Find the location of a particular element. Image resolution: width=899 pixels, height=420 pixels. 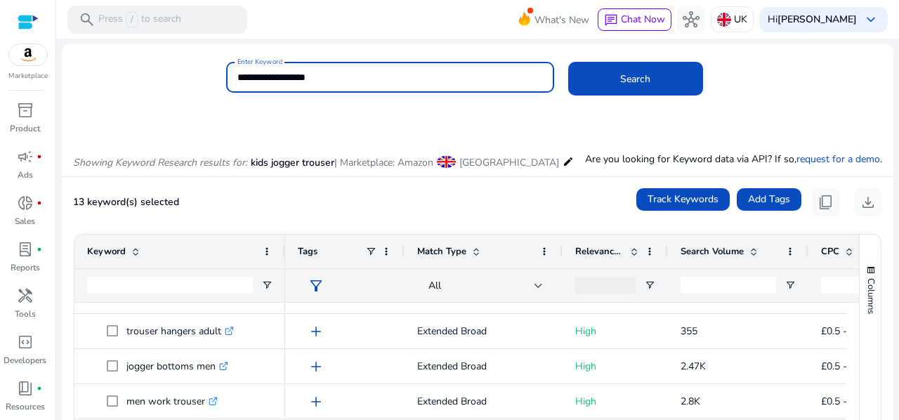

span: chat is located at coordinates (611, 20).